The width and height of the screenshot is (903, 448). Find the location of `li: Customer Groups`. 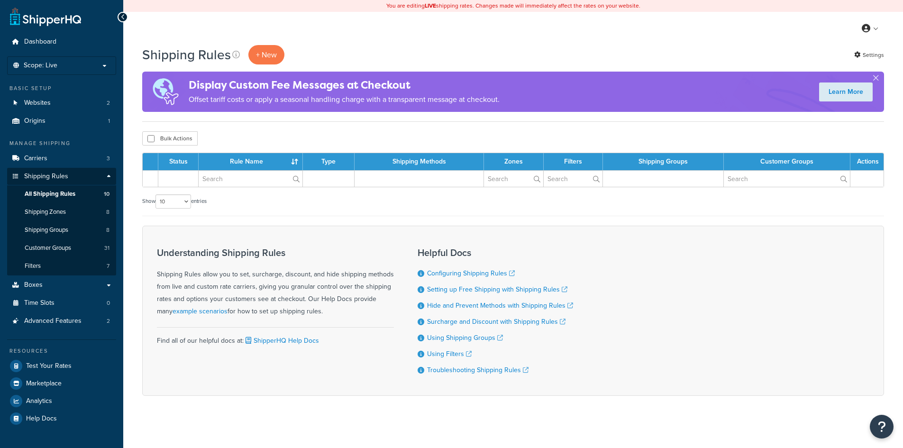

li: Customer Groups is located at coordinates (62, 248).